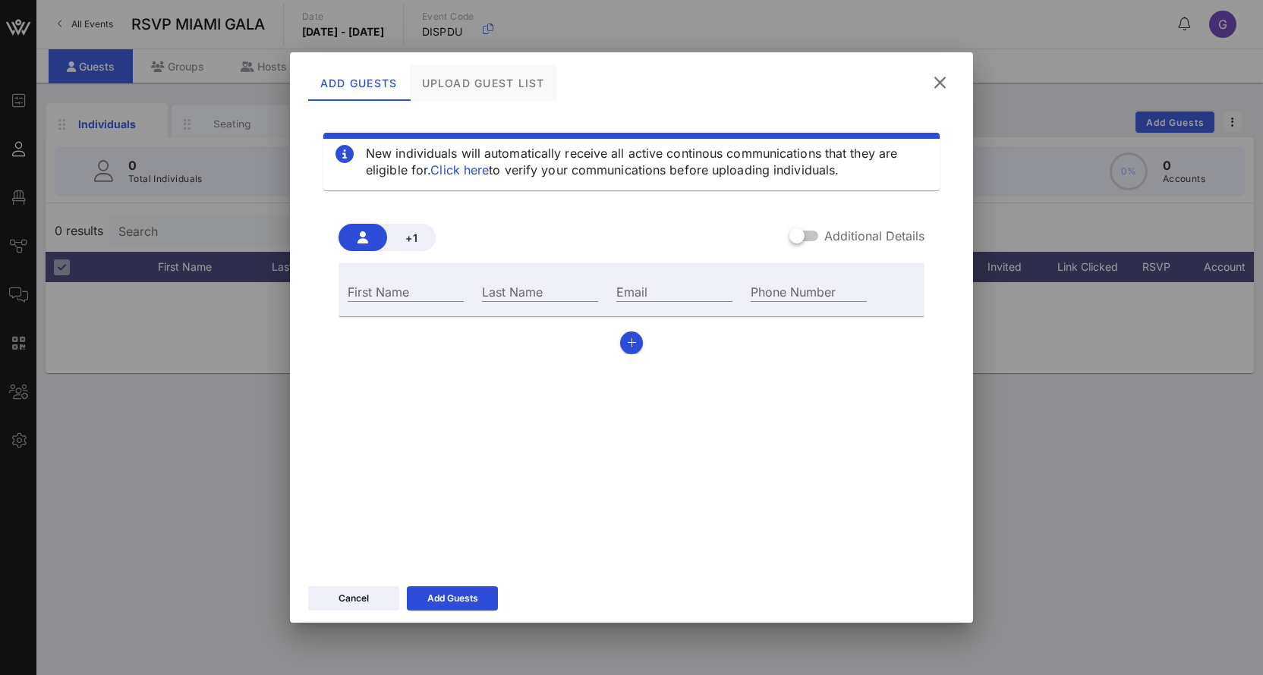 This screenshot has width=1263, height=675. What do you see at coordinates (411, 238) in the screenshot?
I see `button: +1` at bounding box center [411, 238].